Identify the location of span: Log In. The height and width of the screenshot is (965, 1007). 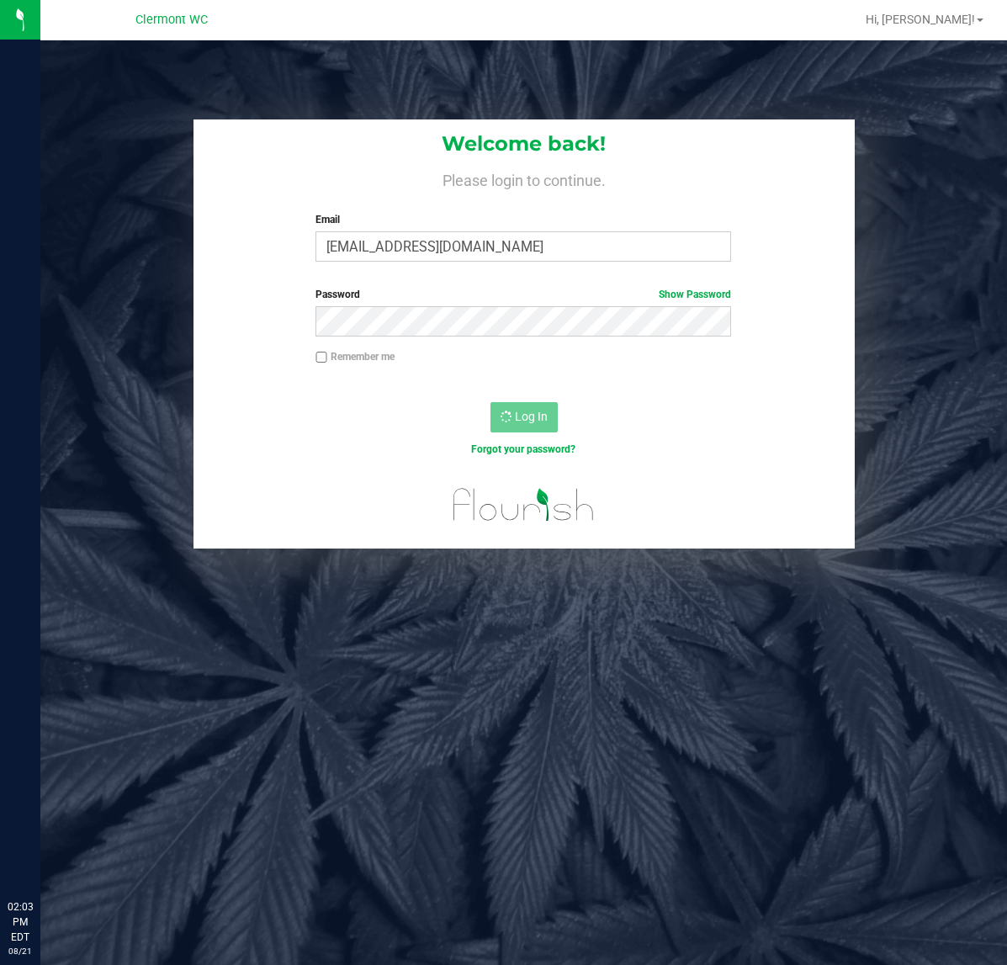
(531, 417).